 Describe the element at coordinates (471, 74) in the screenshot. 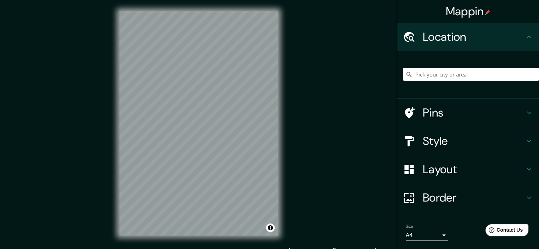

I see `input: Pick your city or area` at that location.